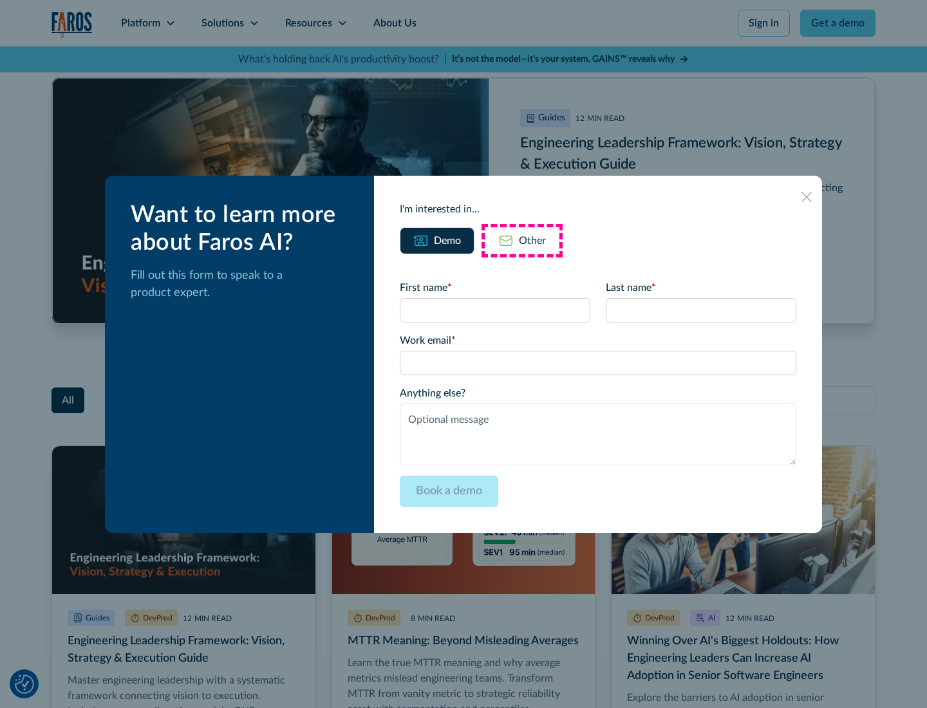 This screenshot has width=927, height=708. Describe the element at coordinates (242, 229) in the screenshot. I see `div: Want to learn more about Faros AI?` at that location.